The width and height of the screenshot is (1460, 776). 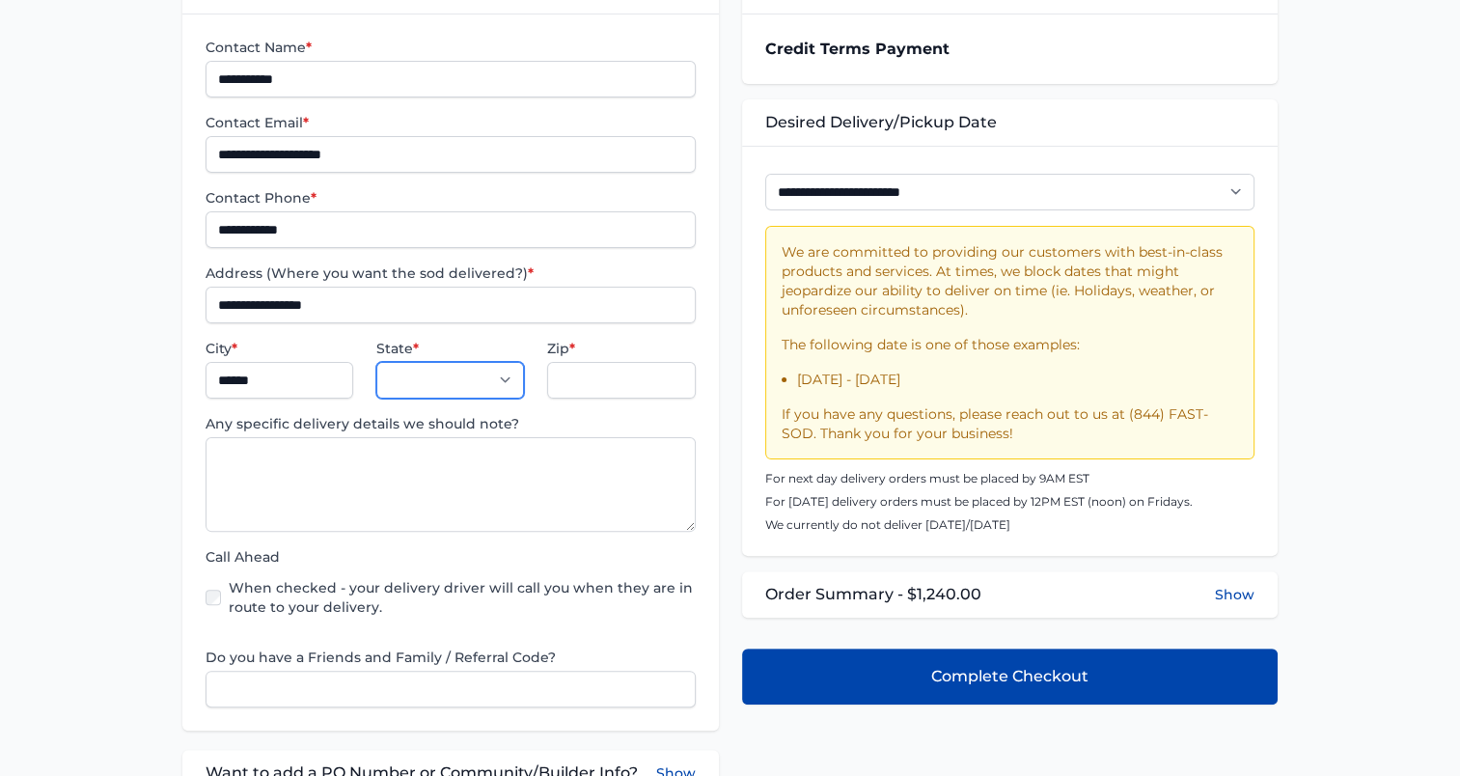 I want to click on label: Contact Phone, so click(x=450, y=198).